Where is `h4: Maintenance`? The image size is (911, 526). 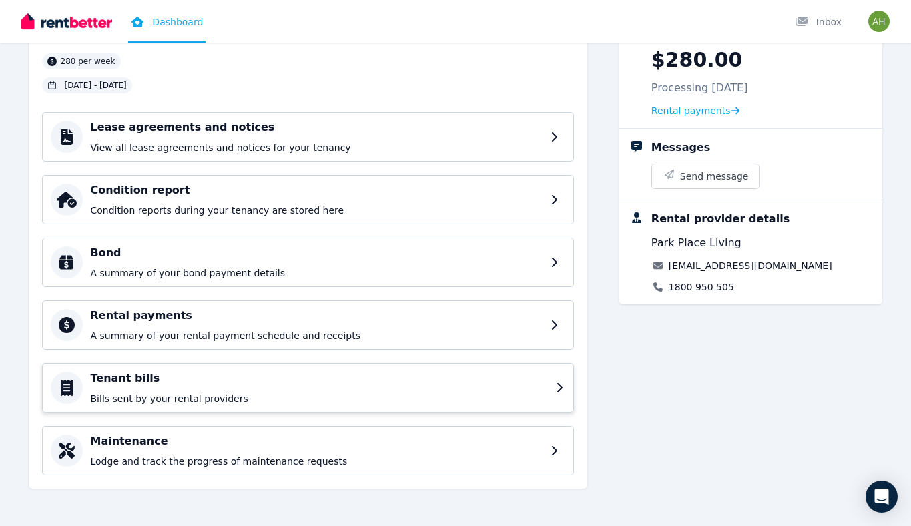
h4: Maintenance is located at coordinates (316, 441).